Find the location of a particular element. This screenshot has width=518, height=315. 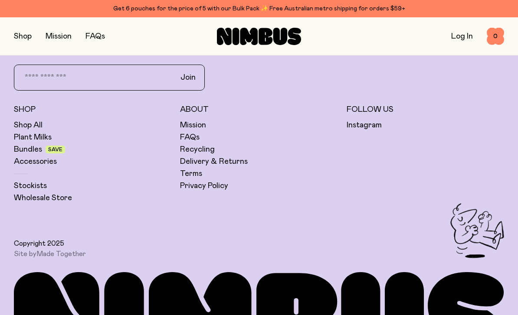

div: Get 6 pouches for the price of 5 with our Bulk Pack ✨ Free Australian metro shipping for orders $59+ is located at coordinates (259, 9).